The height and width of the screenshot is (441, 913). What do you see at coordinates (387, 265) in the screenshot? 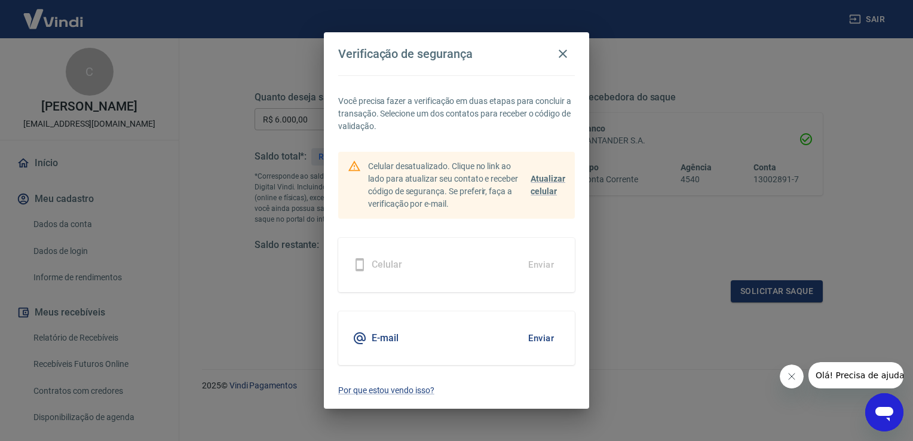
I see `h5: Celular` at bounding box center [387, 265].